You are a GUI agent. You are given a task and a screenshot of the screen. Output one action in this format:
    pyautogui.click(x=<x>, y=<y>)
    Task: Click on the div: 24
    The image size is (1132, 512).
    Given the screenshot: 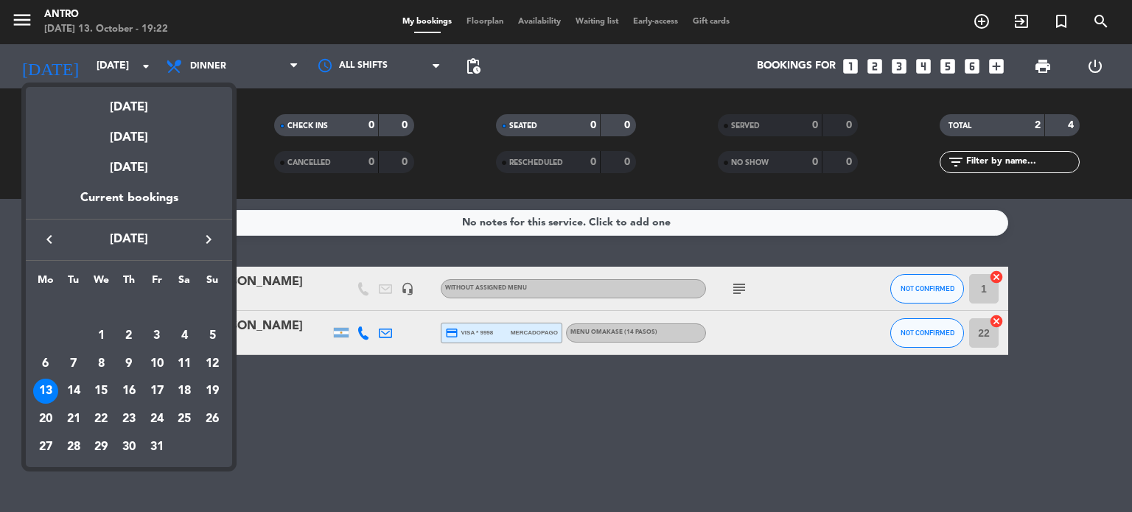 What is the action you would take?
    pyautogui.click(x=157, y=419)
    